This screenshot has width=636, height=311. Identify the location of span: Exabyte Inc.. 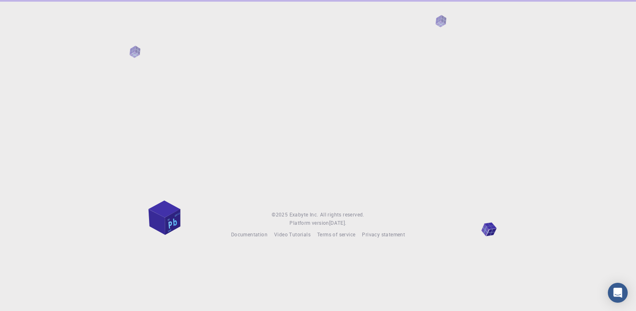
(304, 214).